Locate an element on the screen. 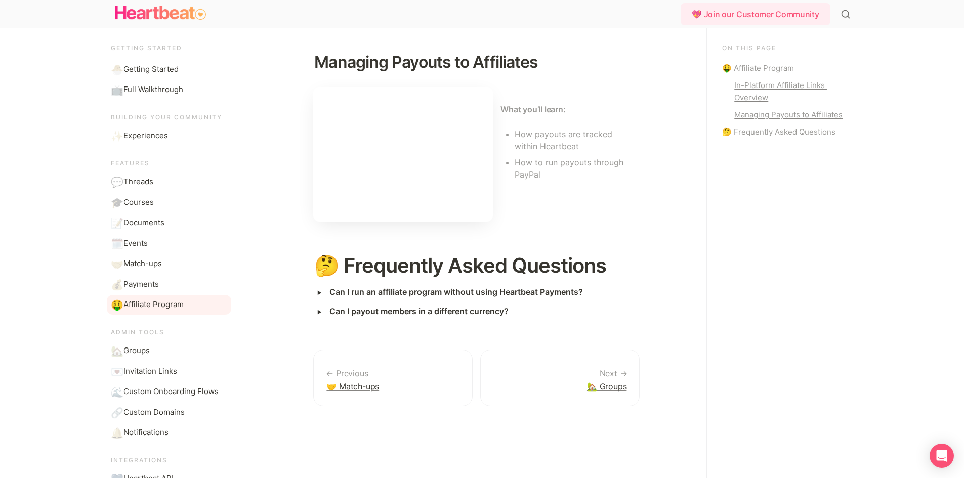 This screenshot has width=964, height=478. a: 🌊Custom Onboarding Flows is located at coordinates (169, 392).